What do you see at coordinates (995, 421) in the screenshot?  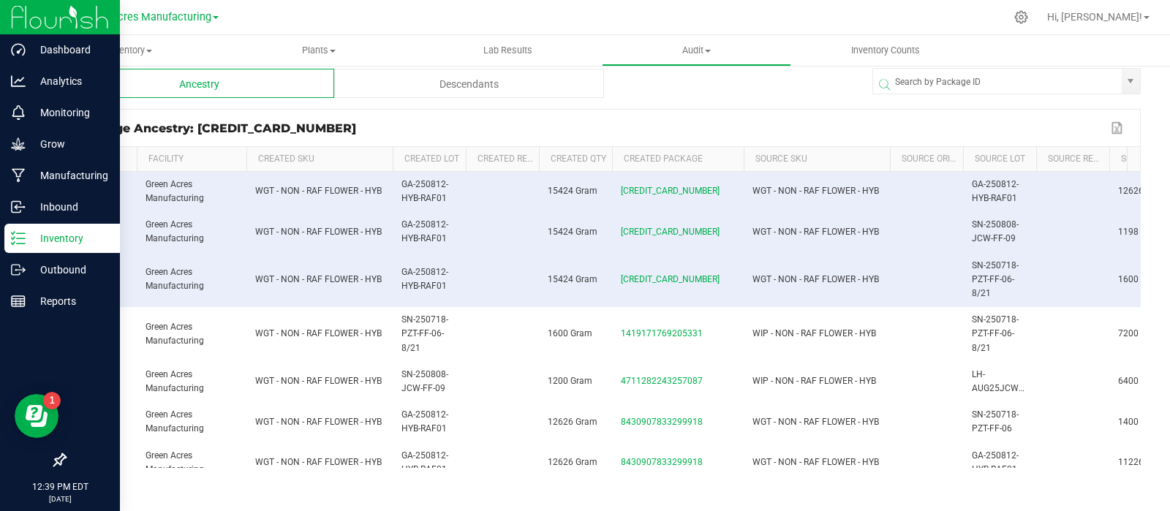 I see `span: SN-250718-PZT-FF-06` at bounding box center [995, 421].